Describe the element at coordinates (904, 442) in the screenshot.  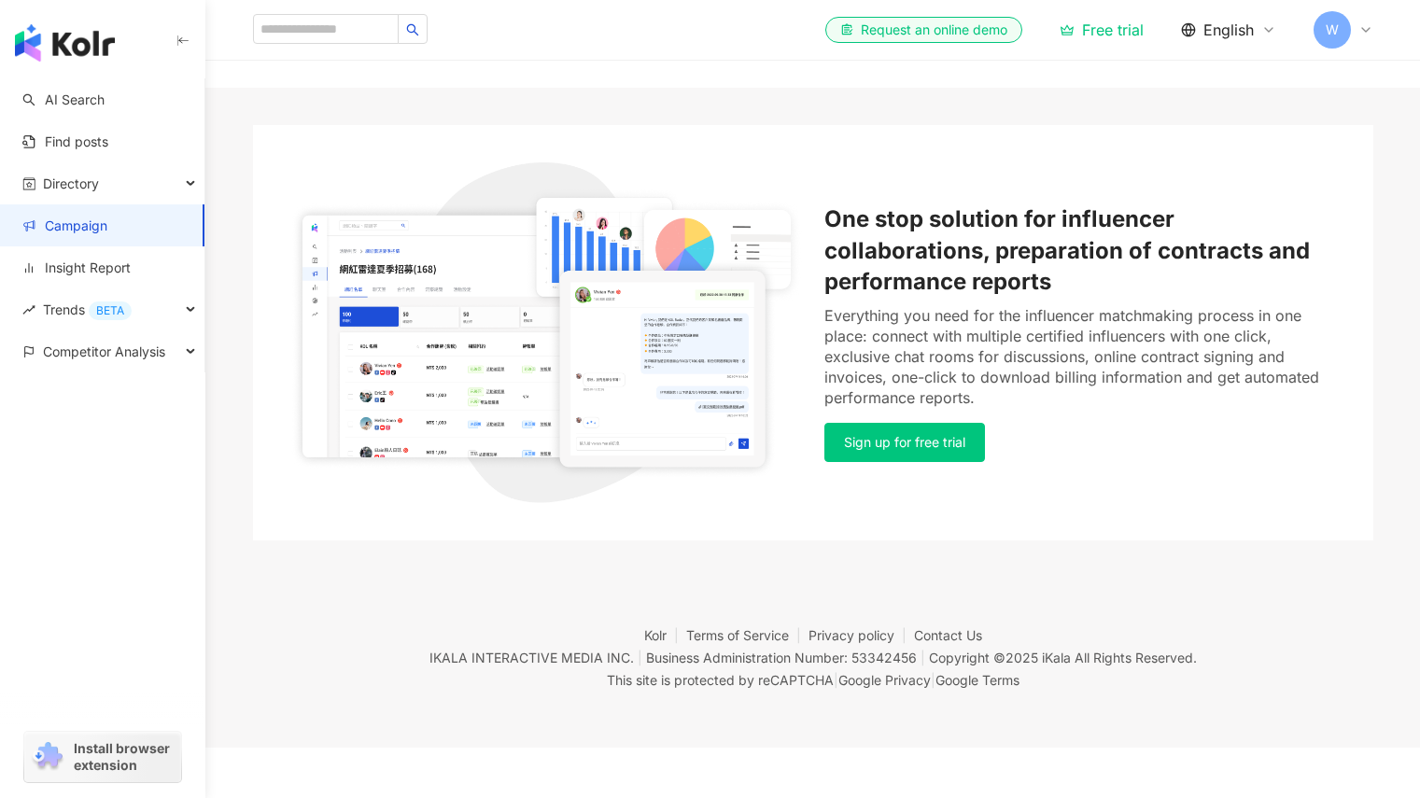
I see `button: Sign up for free trial` at that location.